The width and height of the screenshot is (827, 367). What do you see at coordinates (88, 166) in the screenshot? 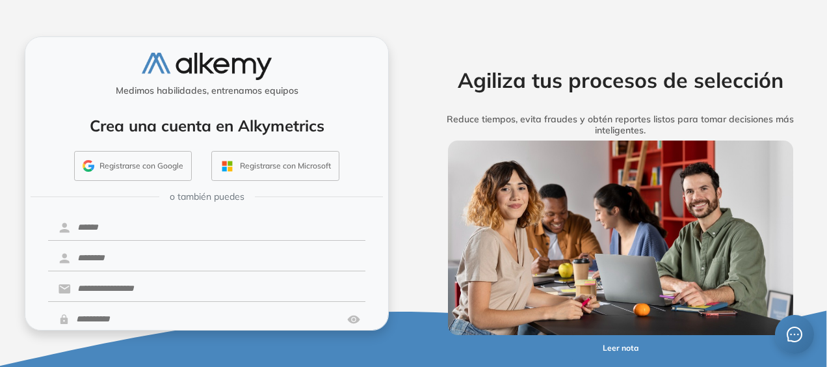
I see `img: GMAIL_ICON` at bounding box center [88, 166].